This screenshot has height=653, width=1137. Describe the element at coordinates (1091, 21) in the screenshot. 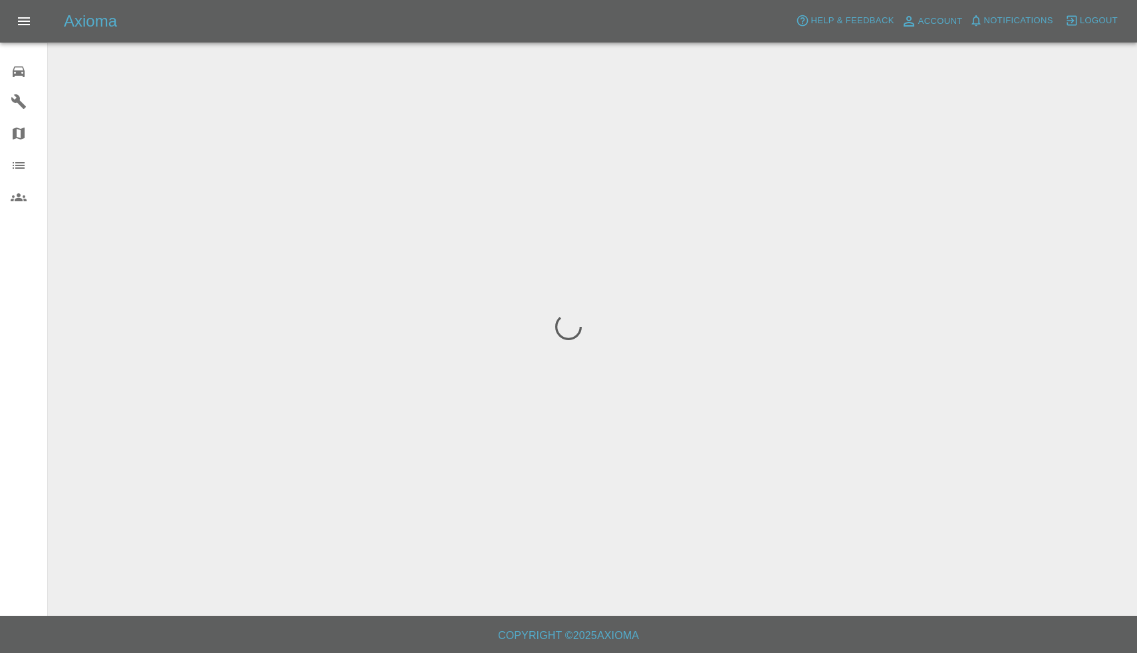

I see `button: Logout` at that location.